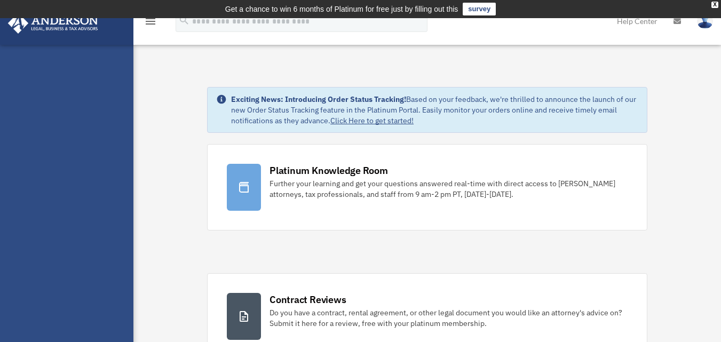 This screenshot has width=721, height=342. Describe the element at coordinates (705, 21) in the screenshot. I see `img: User Pic` at that location.